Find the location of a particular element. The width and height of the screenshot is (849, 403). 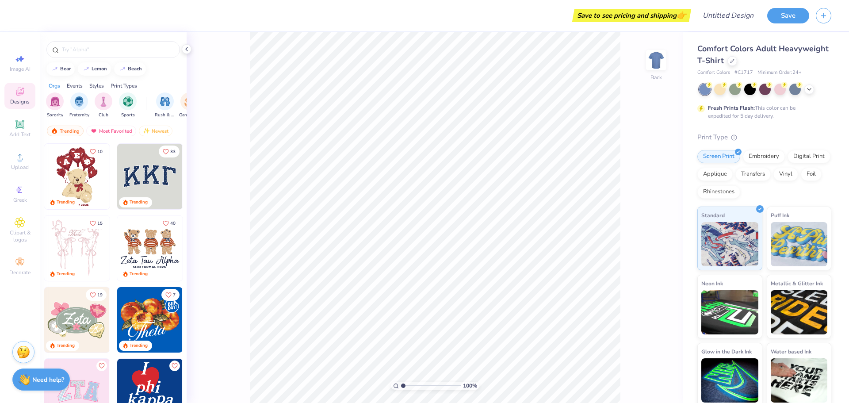

div: Digital Print is located at coordinates (809, 157).